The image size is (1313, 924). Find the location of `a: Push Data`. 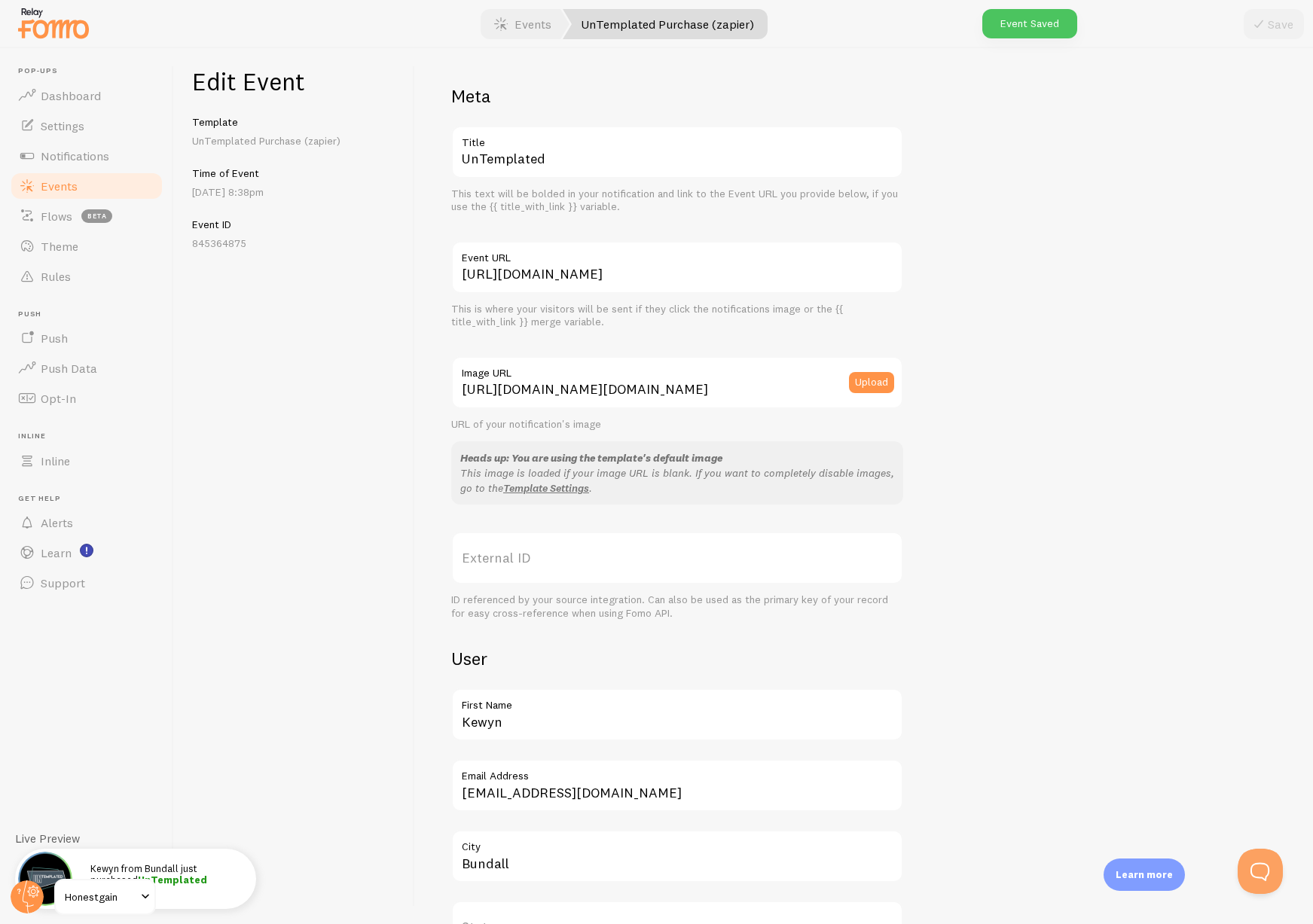

a: Push Data is located at coordinates (87, 368).